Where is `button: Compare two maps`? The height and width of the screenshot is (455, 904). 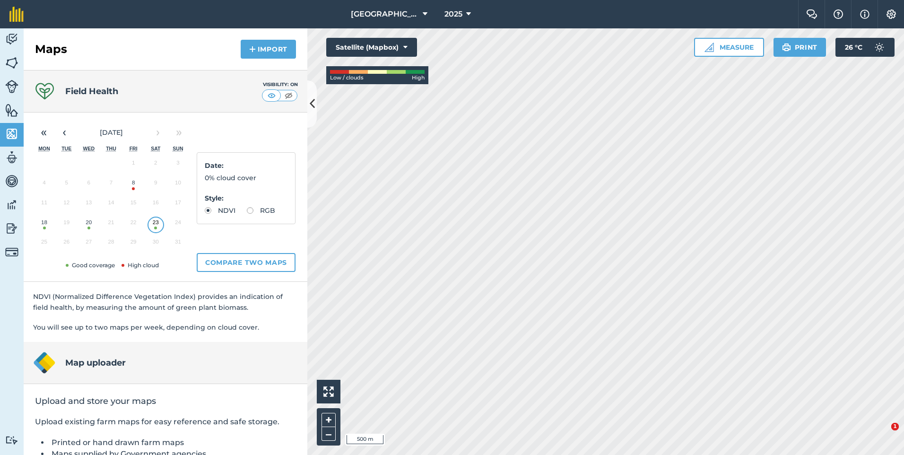 button: Compare two maps is located at coordinates (246, 262).